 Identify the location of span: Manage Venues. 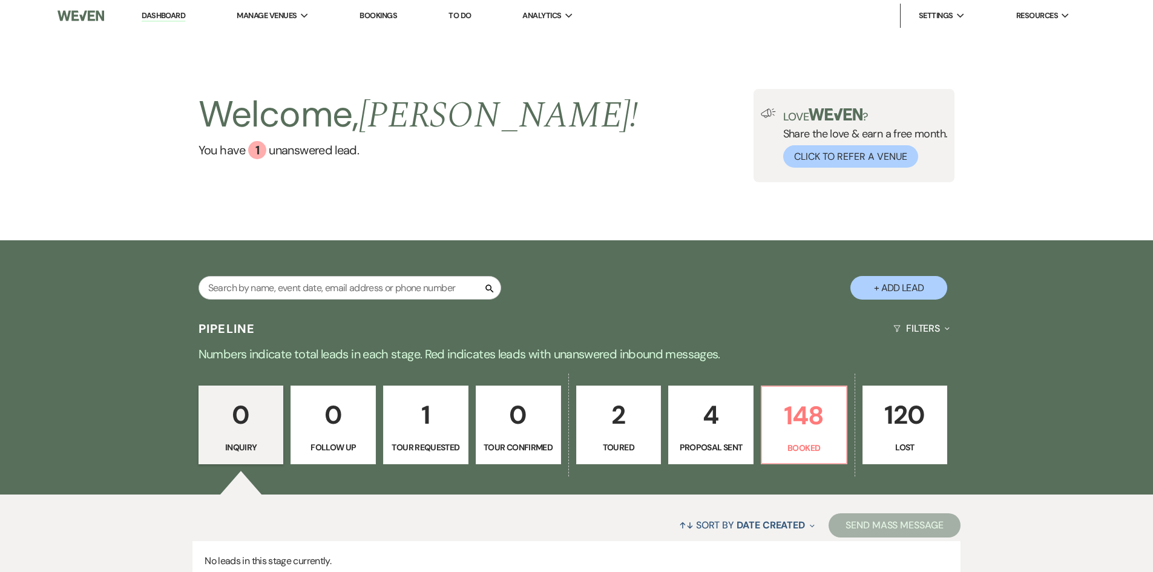
(266, 16).